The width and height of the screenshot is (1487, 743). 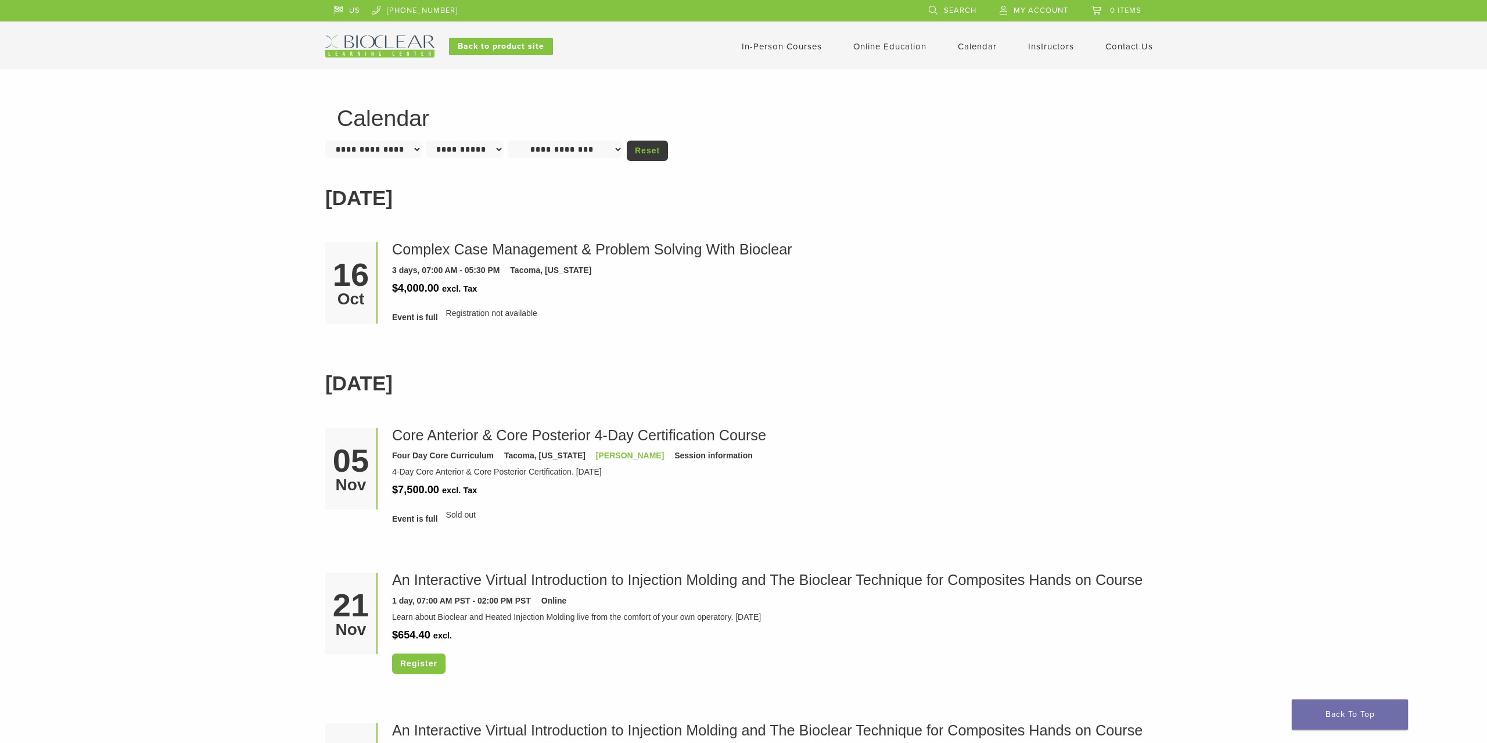 I want to click on a: Calendar, so click(x=977, y=46).